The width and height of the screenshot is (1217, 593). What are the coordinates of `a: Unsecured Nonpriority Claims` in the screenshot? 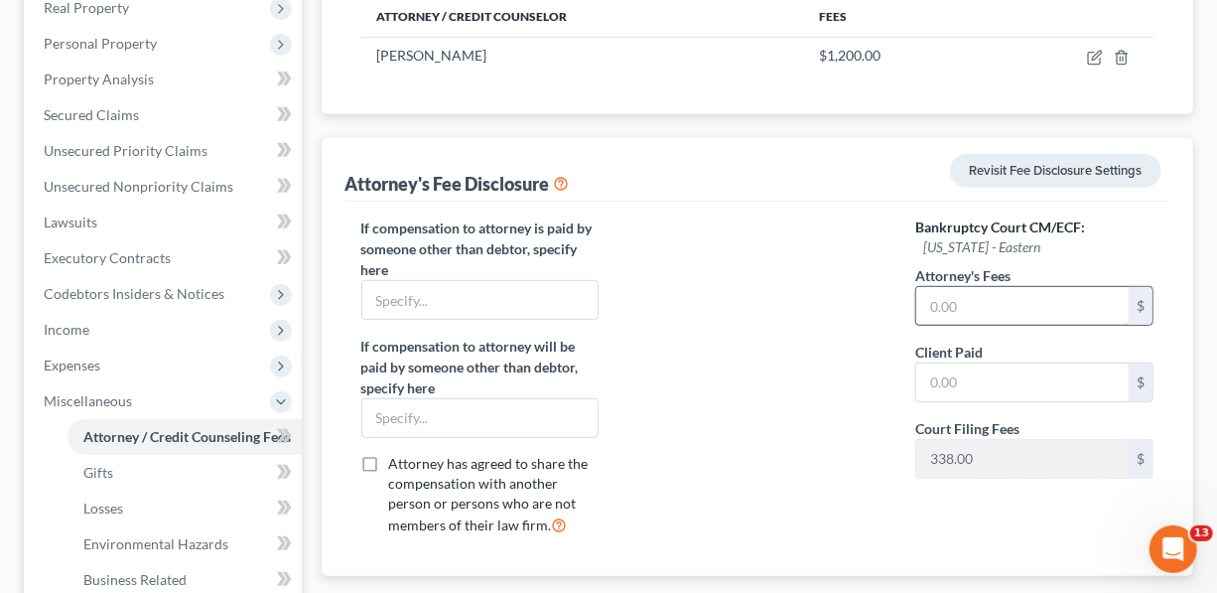 It's located at (165, 187).